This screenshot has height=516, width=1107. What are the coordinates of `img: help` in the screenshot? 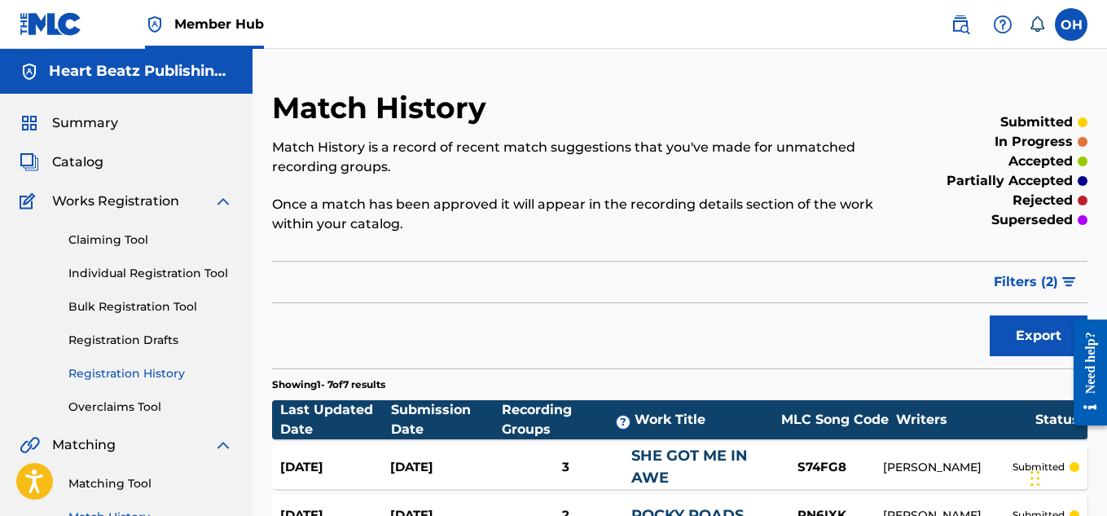 It's located at (1002, 24).